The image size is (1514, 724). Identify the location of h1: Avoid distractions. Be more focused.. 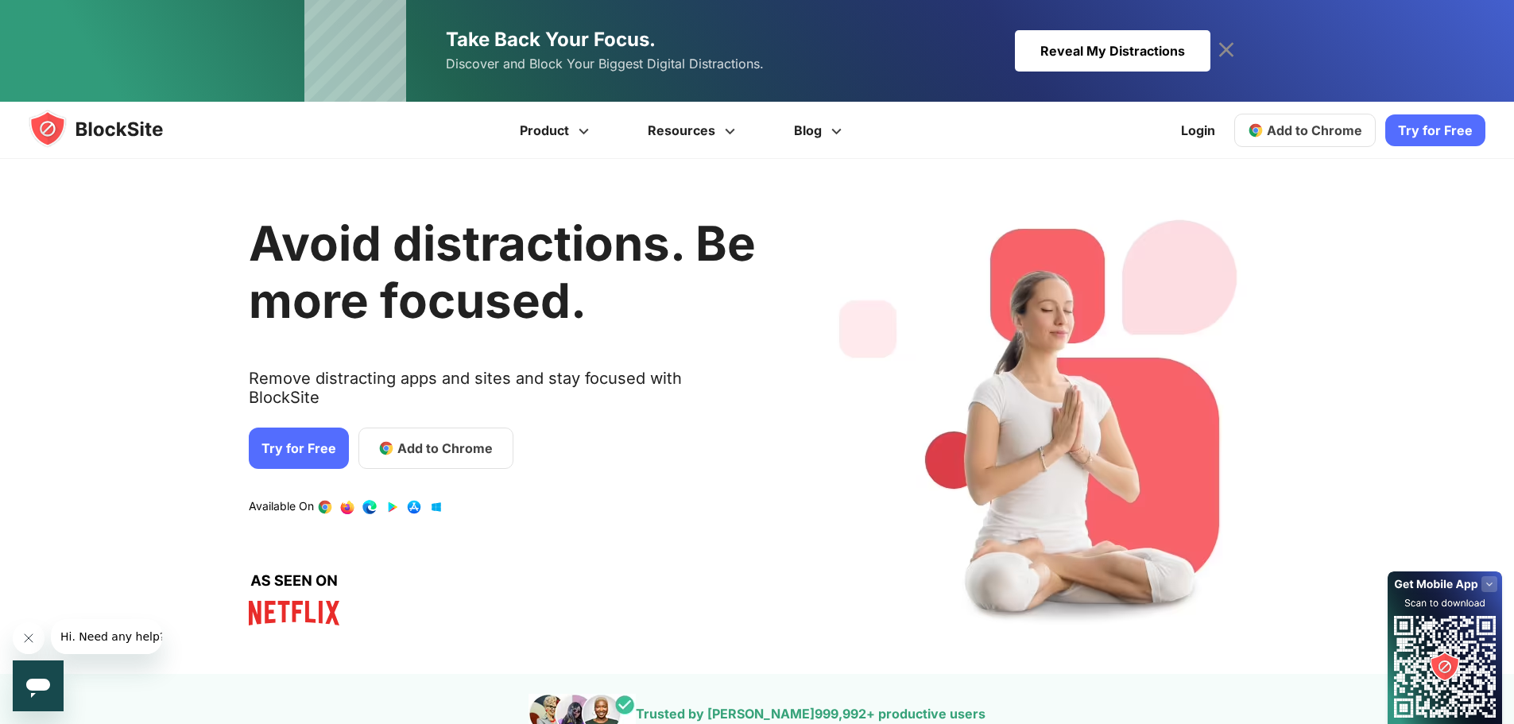
(502, 272).